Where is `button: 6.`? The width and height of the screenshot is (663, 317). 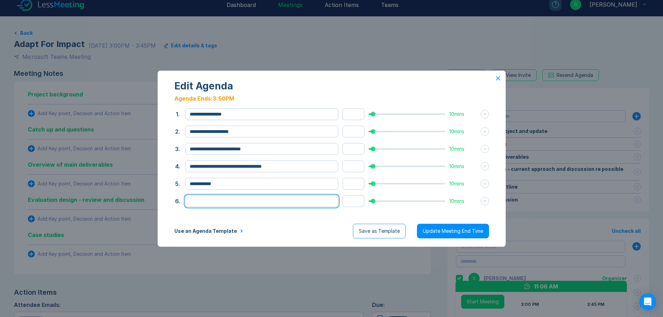
button: 6. is located at coordinates (178, 201).